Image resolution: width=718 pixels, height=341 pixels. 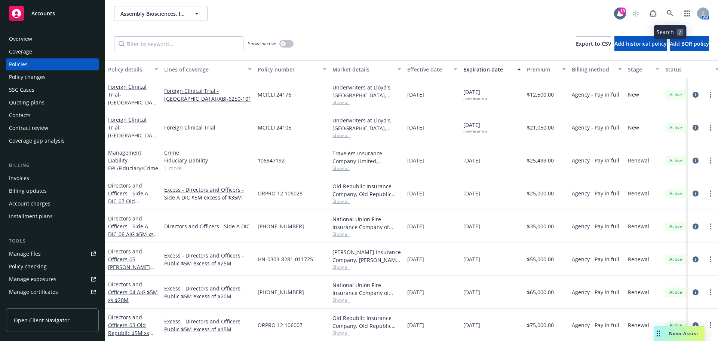 What do you see at coordinates (52, 216) in the screenshot?
I see `a: Installment plans` at bounding box center [52, 216].